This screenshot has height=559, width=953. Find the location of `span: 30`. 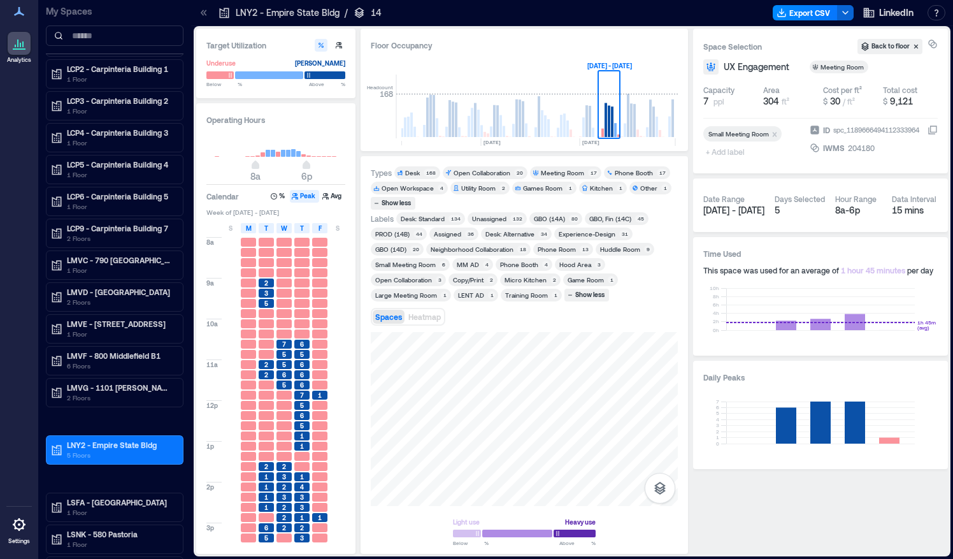

span: 30 is located at coordinates (835, 101).